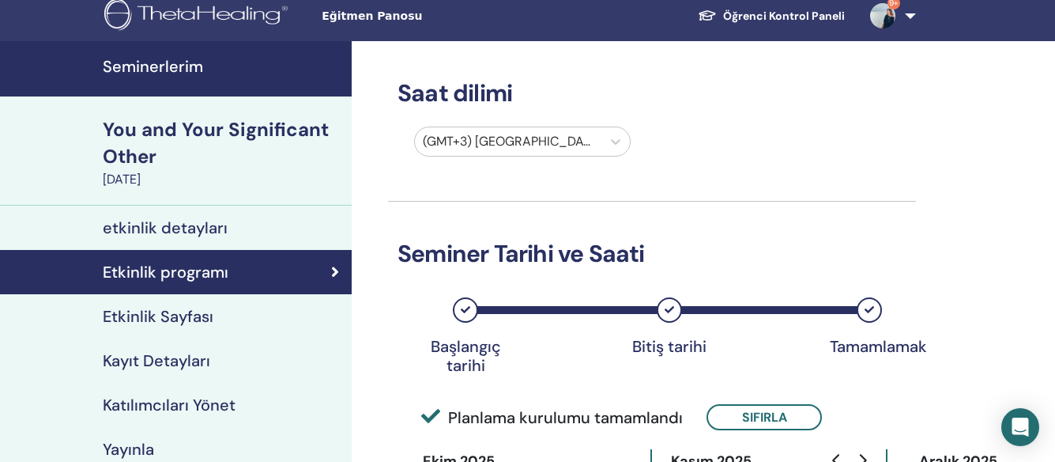 Image resolution: width=1055 pixels, height=462 pixels. I want to click on img: default.jpg, so click(883, 16).